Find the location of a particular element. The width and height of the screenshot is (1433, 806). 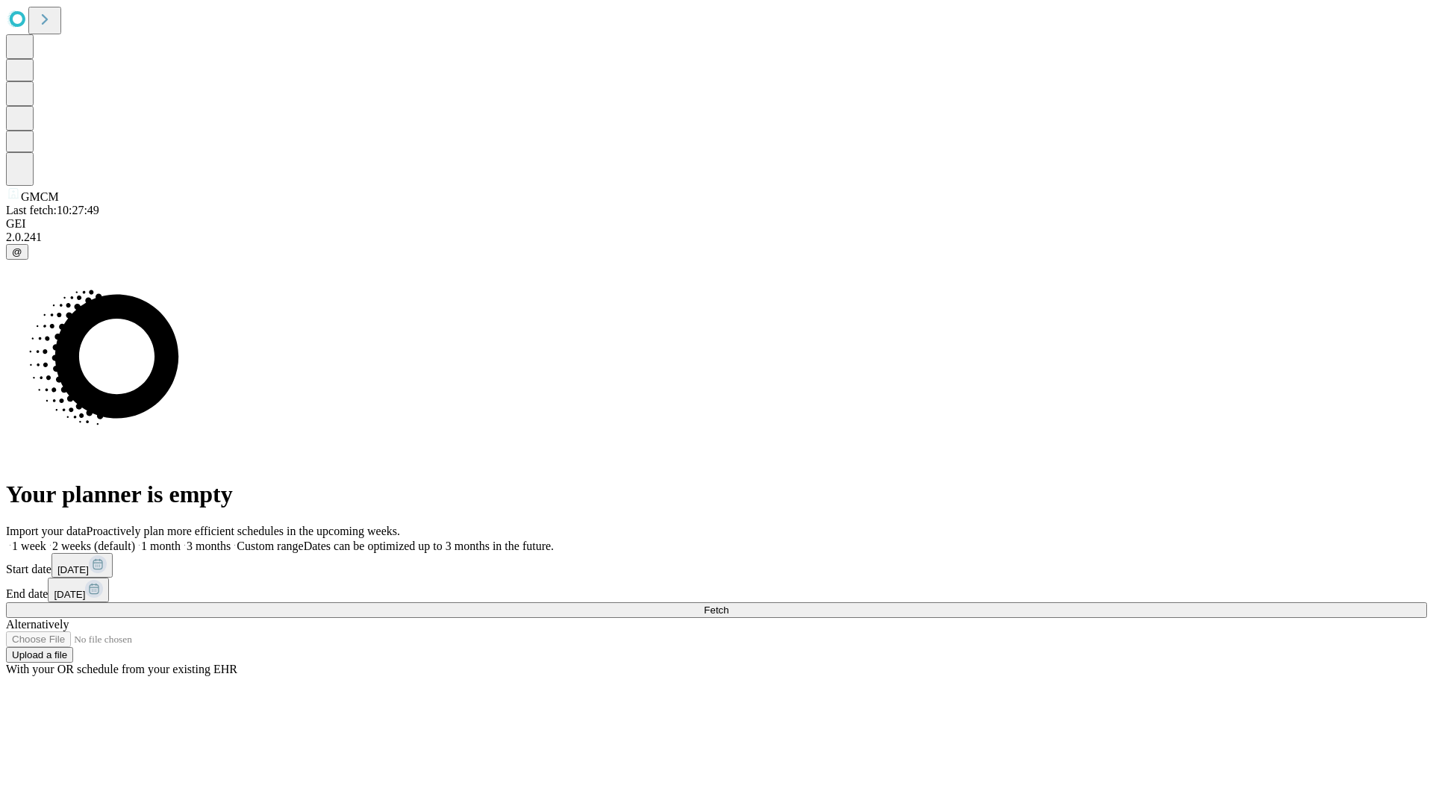

span: Dates can be optimized up to 3 months in the future. is located at coordinates (429, 546).